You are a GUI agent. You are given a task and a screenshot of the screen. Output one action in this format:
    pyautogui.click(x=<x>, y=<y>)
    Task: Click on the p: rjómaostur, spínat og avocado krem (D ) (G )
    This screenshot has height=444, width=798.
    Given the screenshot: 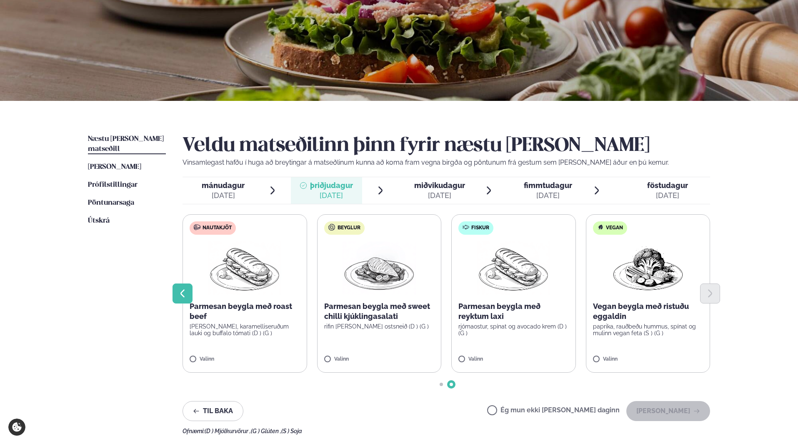 What is the action you would take?
    pyautogui.click(x=513, y=329)
    